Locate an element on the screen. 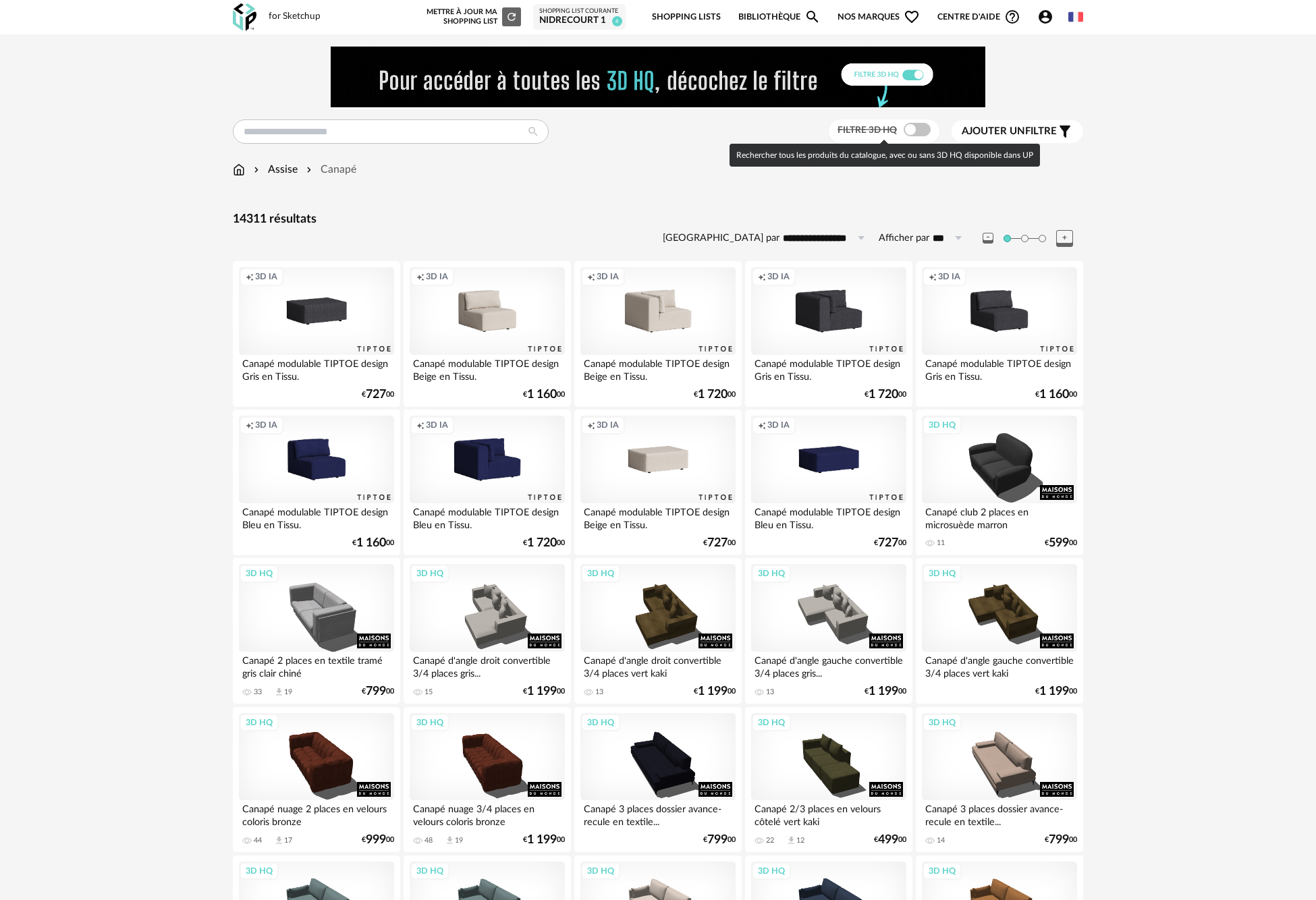 This screenshot has width=1316, height=900. div: 44 is located at coordinates (258, 841).